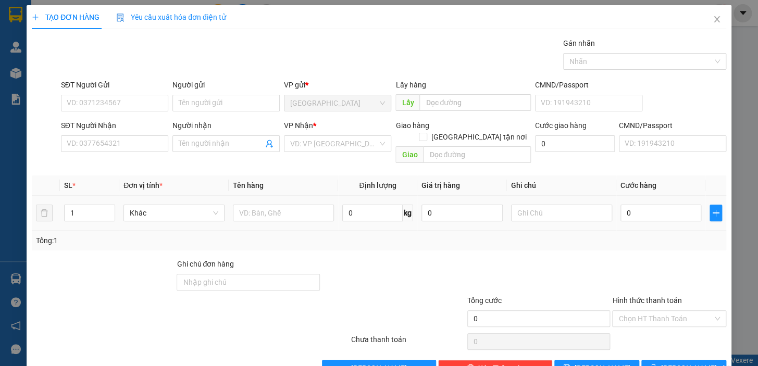 The image size is (758, 366). I want to click on span: Đơn vị tính, so click(143, 186).